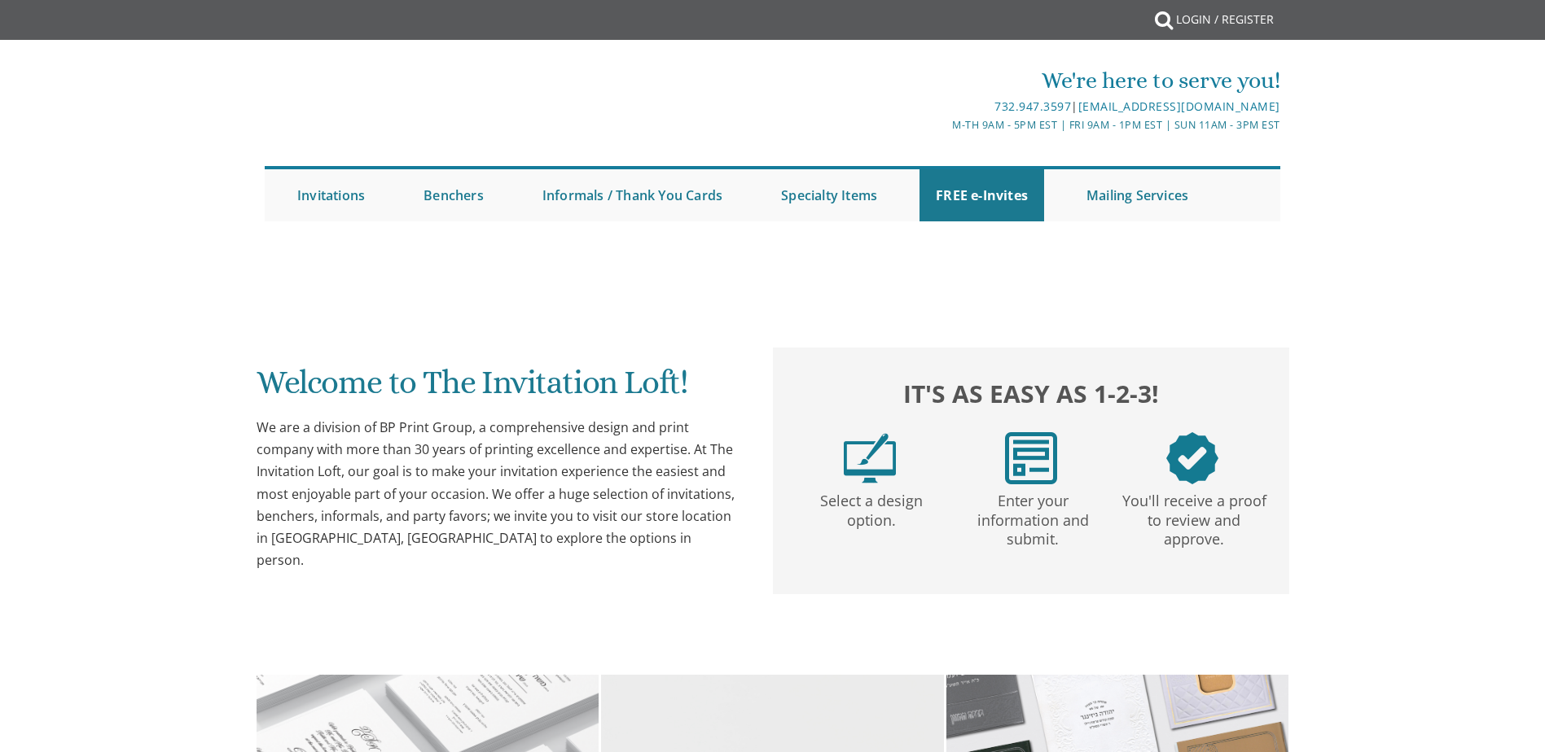  Describe the element at coordinates (331, 195) in the screenshot. I see `a: Invitations` at that location.